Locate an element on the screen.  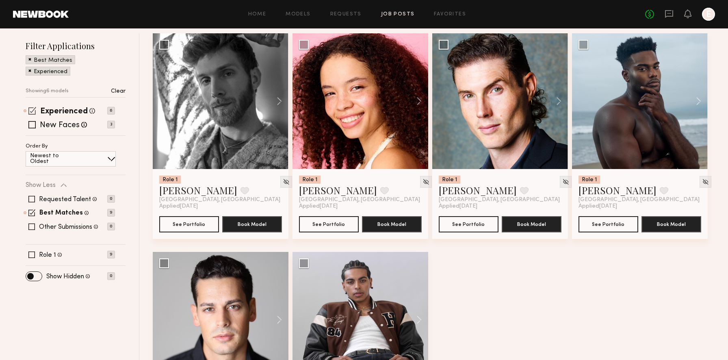
label: Requested Talent is located at coordinates (65, 199).